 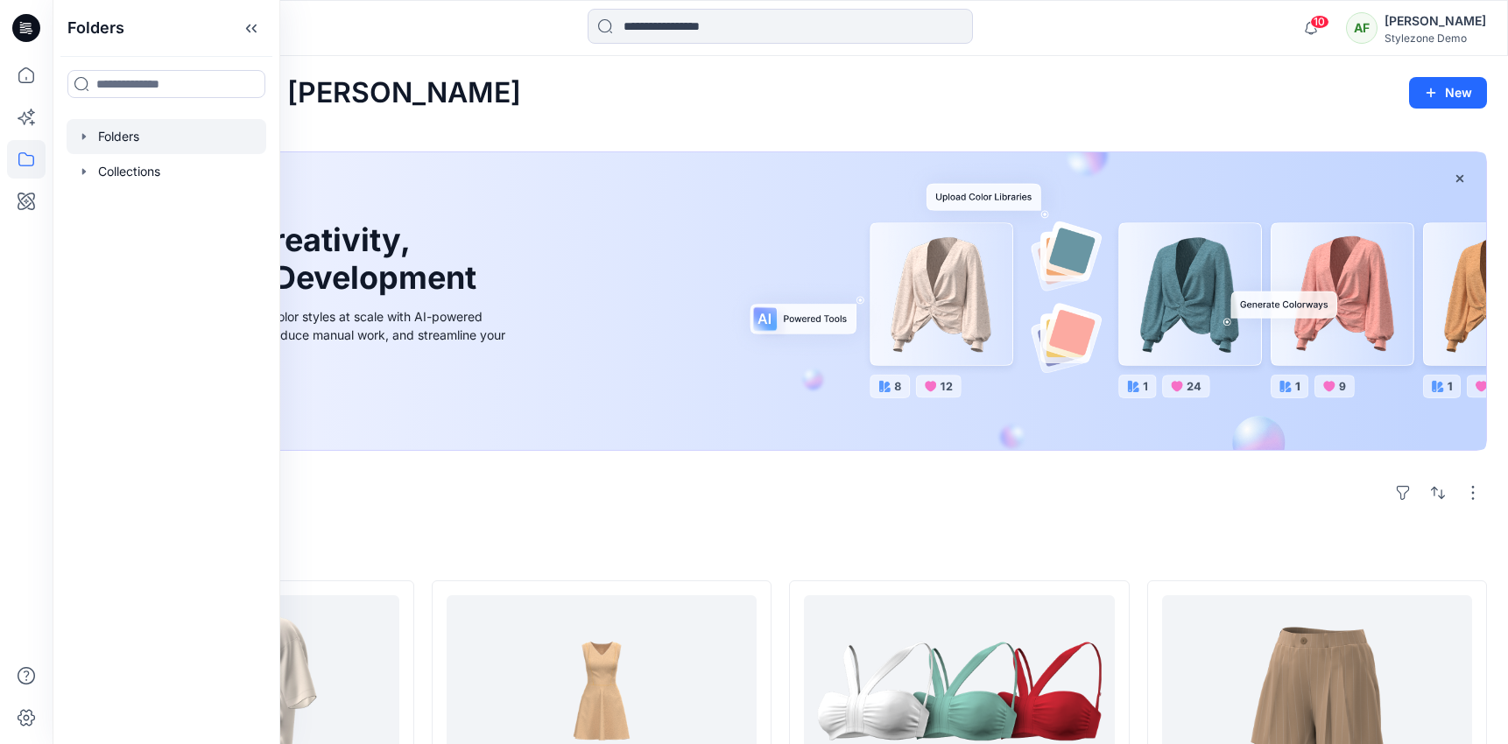 What do you see at coordinates (1361, 28) in the screenshot?
I see `div: AF` at bounding box center [1361, 28].